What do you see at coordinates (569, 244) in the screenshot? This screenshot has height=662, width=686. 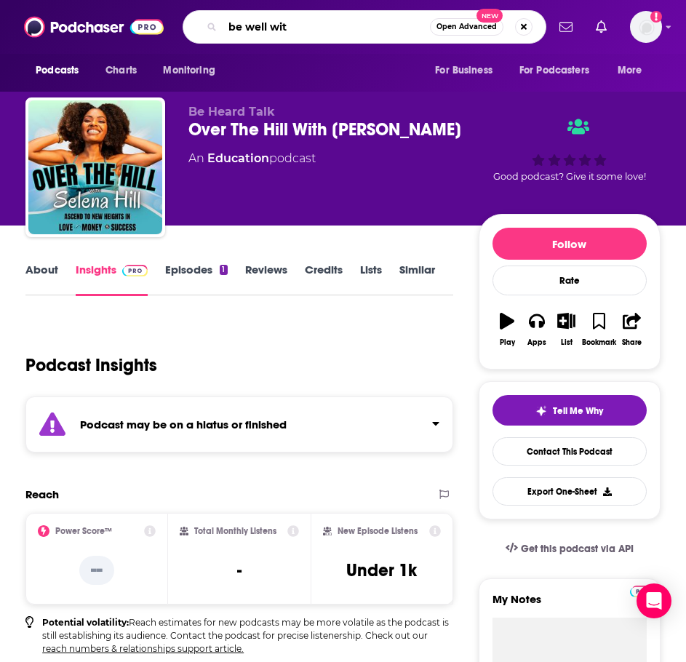 I see `button: Follow` at bounding box center [569, 244].